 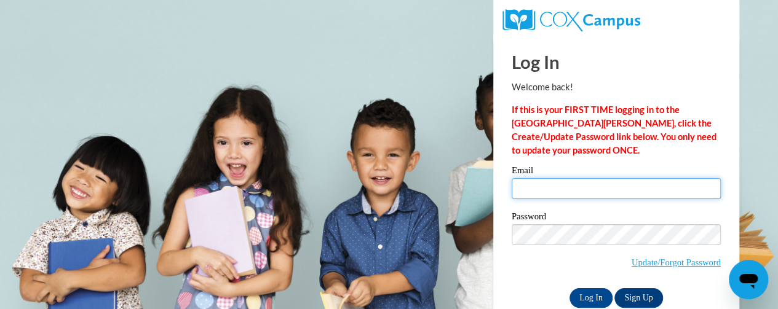 I want to click on h1: Log In, so click(x=616, y=61).